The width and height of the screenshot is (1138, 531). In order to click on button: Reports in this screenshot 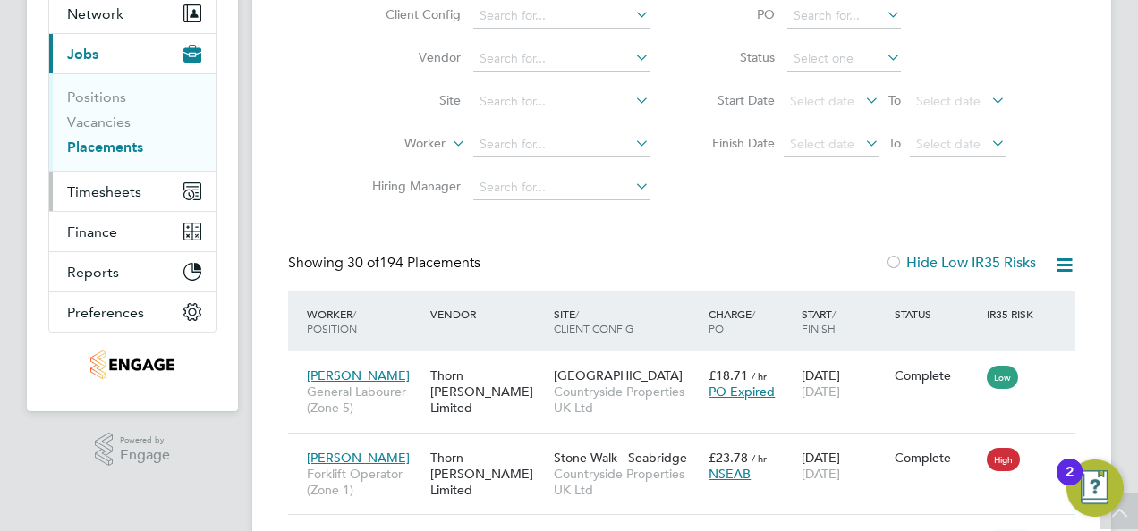, I will do `click(132, 272)`.